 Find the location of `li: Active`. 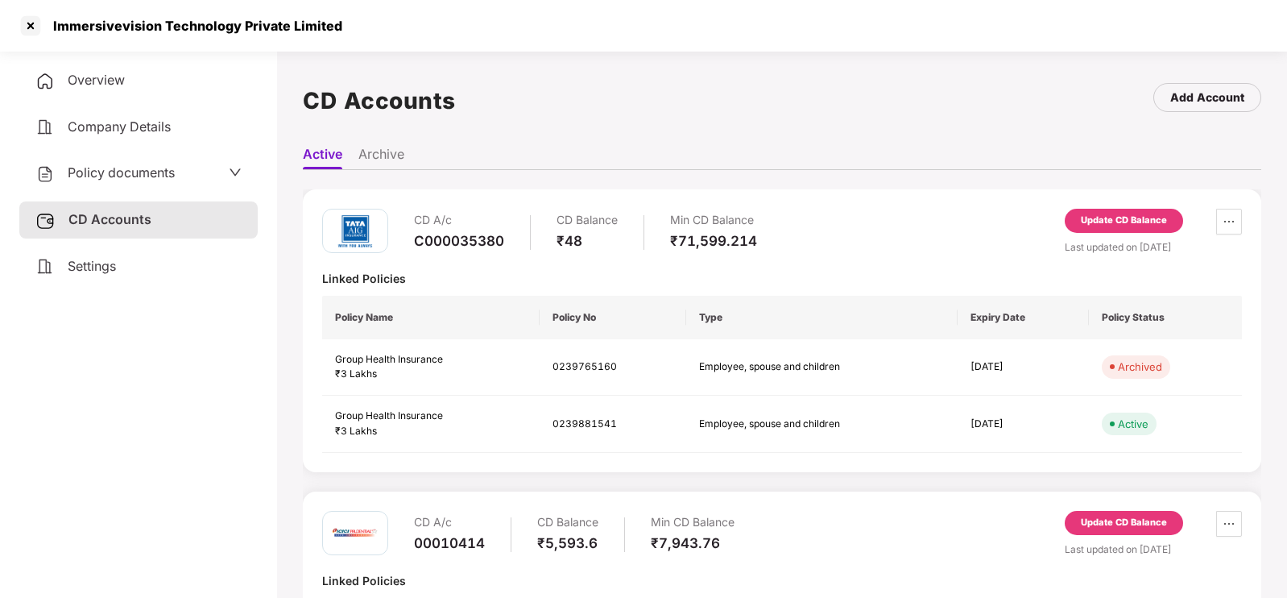

li: Active is located at coordinates (322, 157).